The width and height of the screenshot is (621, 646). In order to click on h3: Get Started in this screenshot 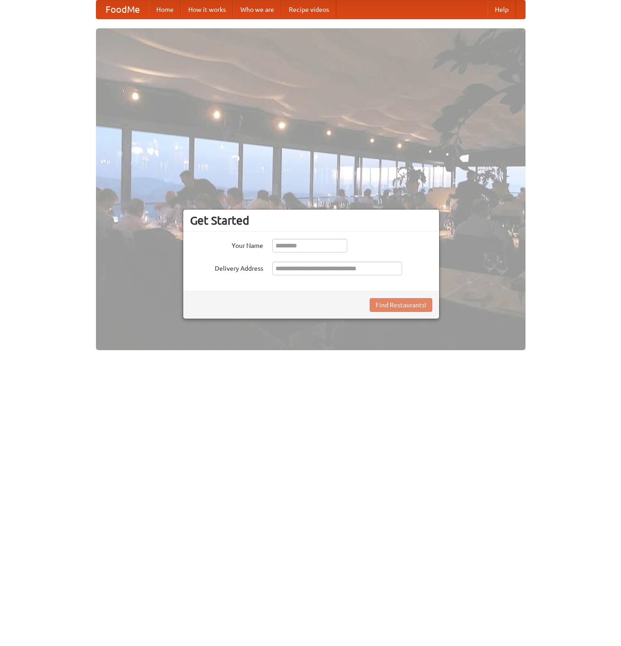, I will do `click(311, 221)`.